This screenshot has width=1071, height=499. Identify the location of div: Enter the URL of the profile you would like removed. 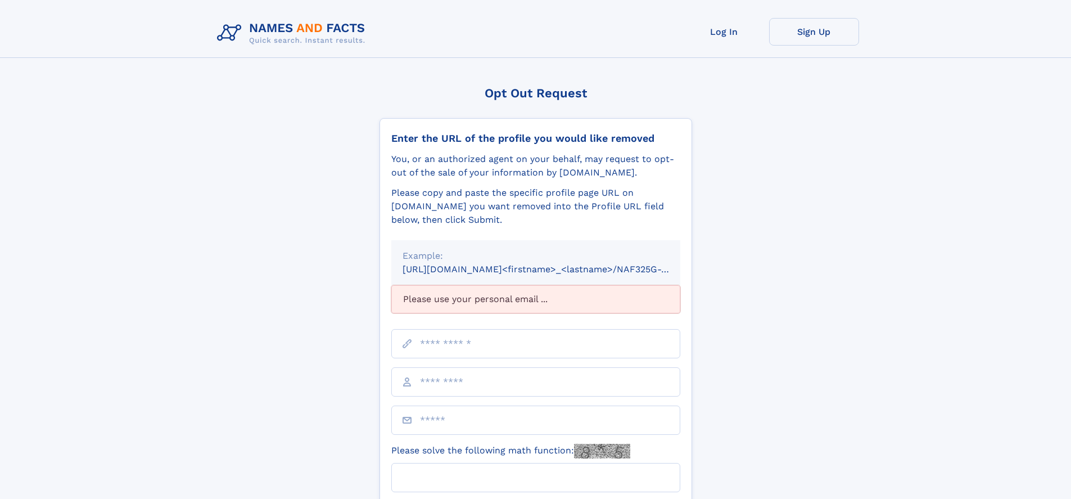
(536, 138).